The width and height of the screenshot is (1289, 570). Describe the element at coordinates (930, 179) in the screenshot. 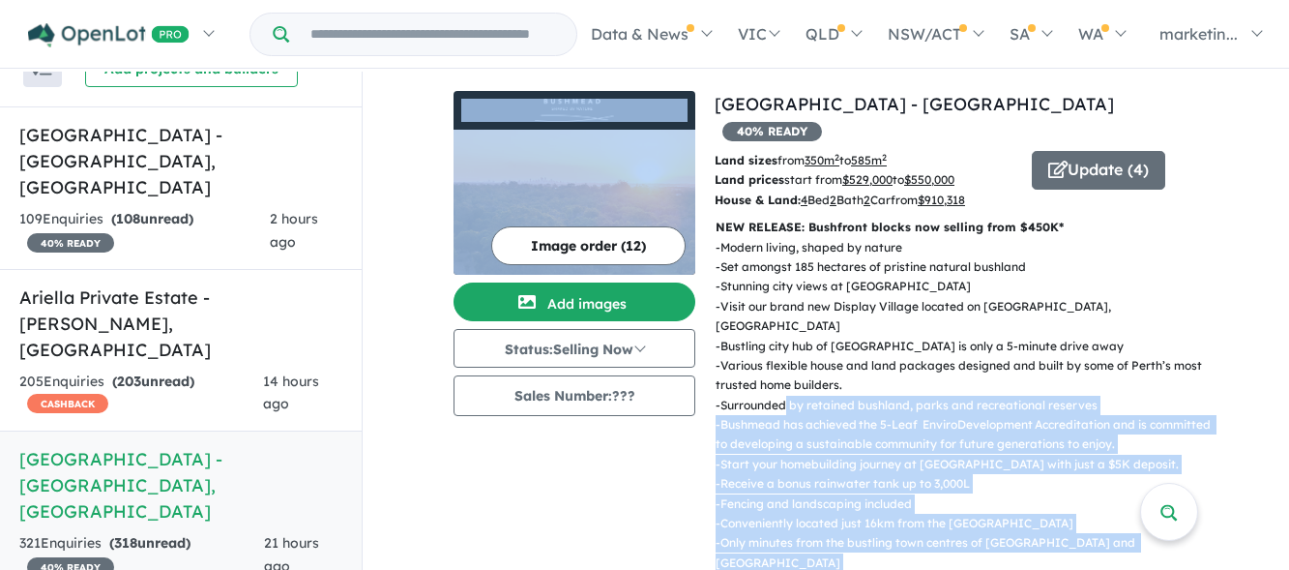

I see `u: $ 550,000` at that location.